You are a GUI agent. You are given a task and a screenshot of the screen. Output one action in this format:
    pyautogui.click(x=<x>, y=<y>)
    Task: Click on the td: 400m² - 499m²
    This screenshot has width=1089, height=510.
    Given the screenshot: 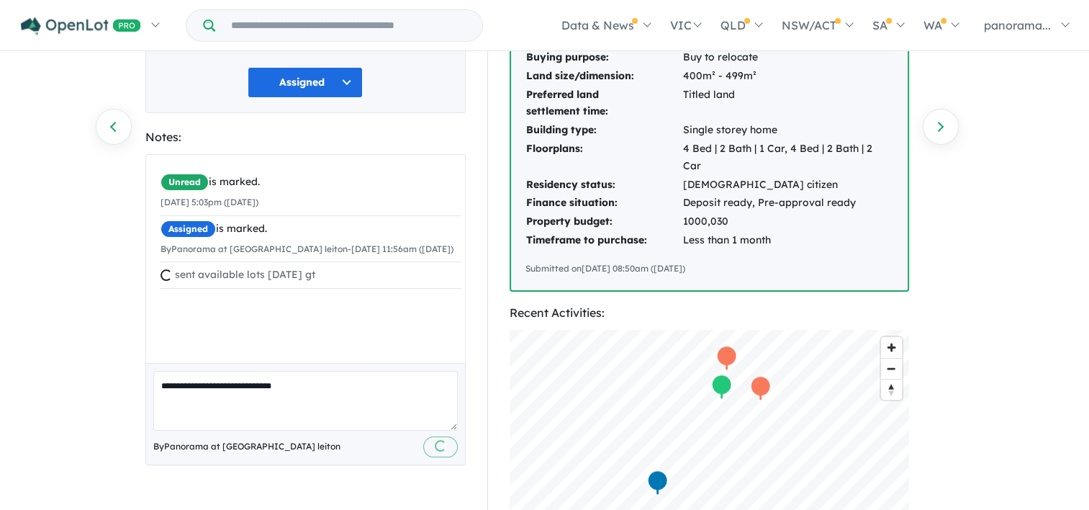 What is the action you would take?
    pyautogui.click(x=788, y=76)
    